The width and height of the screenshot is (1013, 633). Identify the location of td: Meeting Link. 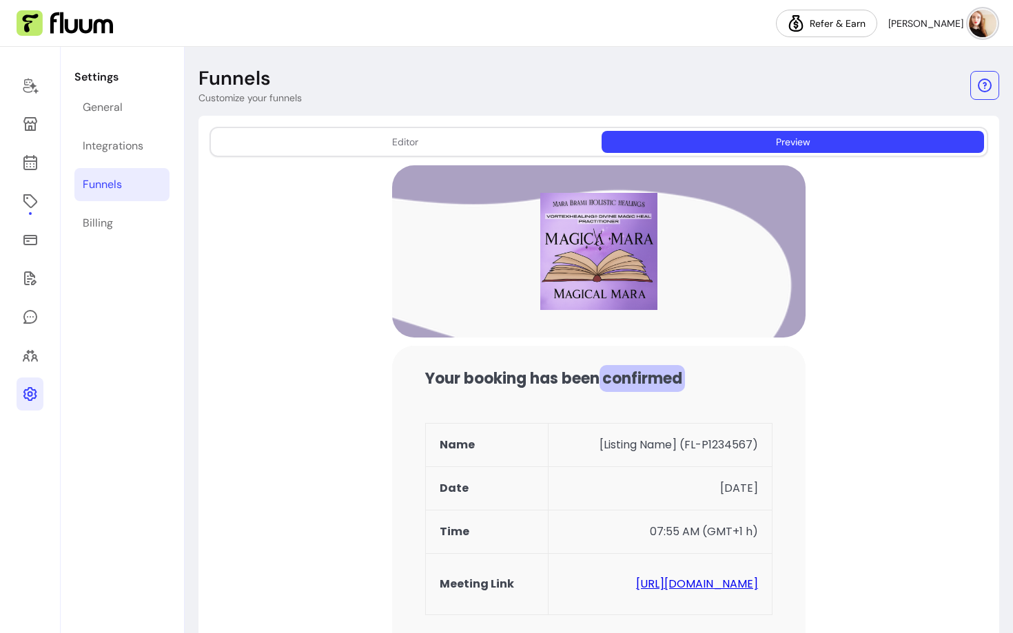
(278, 419).